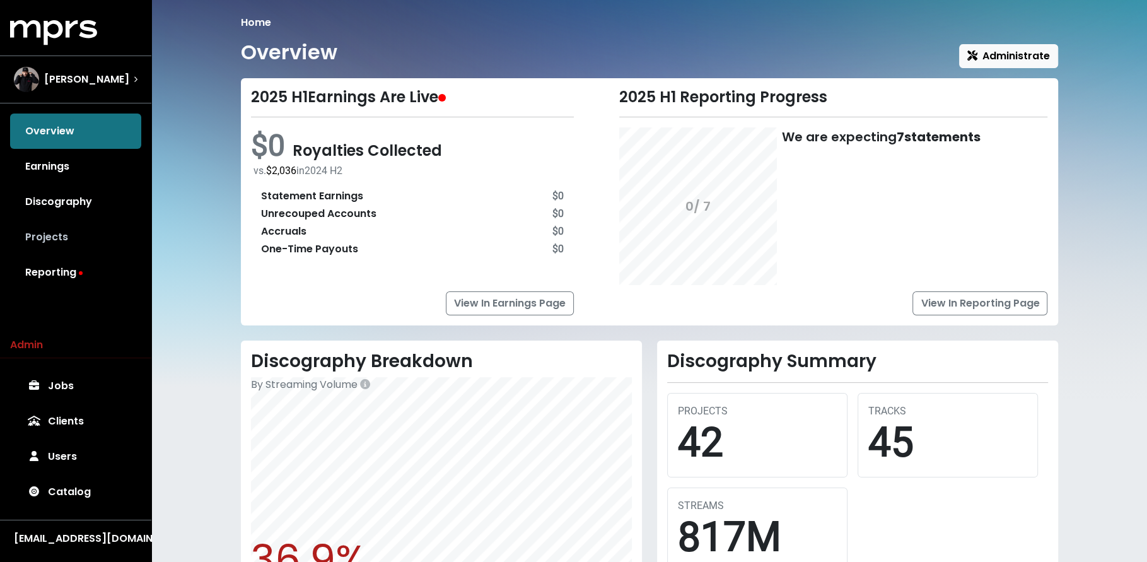 Image resolution: width=1147 pixels, height=562 pixels. Describe the element at coordinates (1009, 56) in the screenshot. I see `span: Administrate` at that location.